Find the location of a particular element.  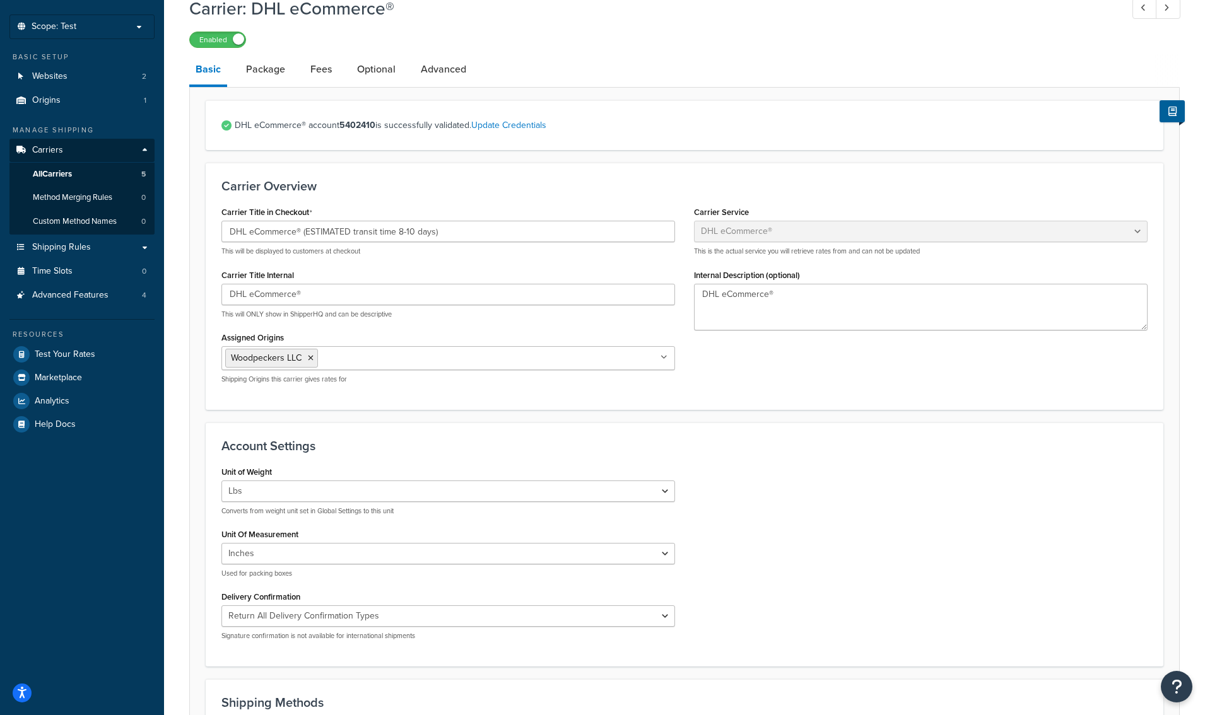

p: This will be displayed to customers at checkout is located at coordinates (448, 251).